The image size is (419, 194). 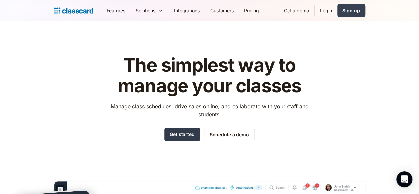 I want to click on a: Get a demo, so click(x=296, y=10).